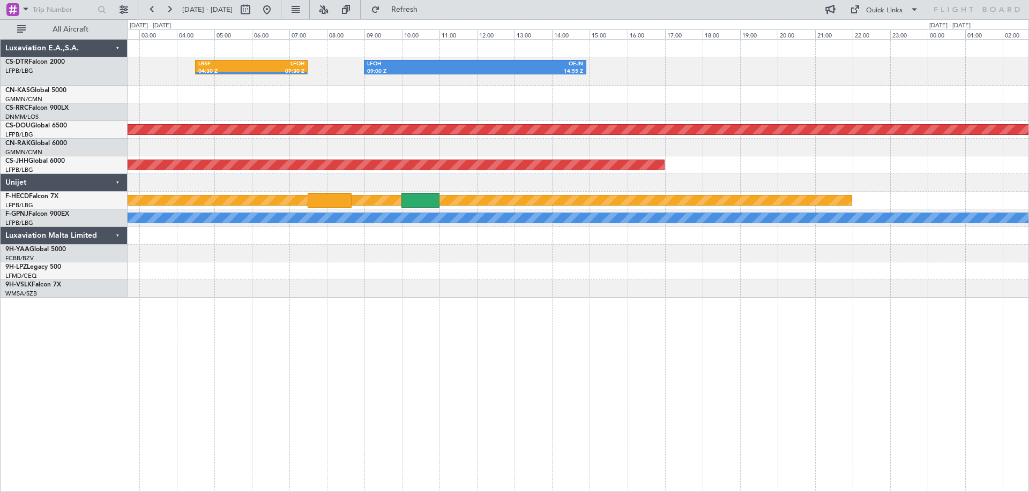  What do you see at coordinates (233, 34) in the screenshot?
I see `div: 05:00` at bounding box center [233, 34].